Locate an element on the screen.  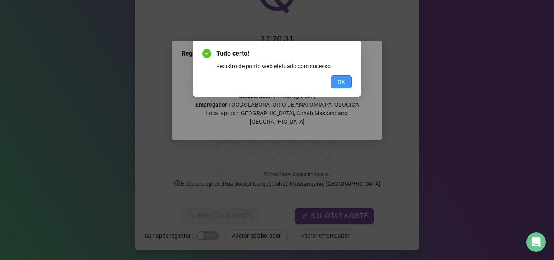
span: check-circle is located at coordinates (207, 54).